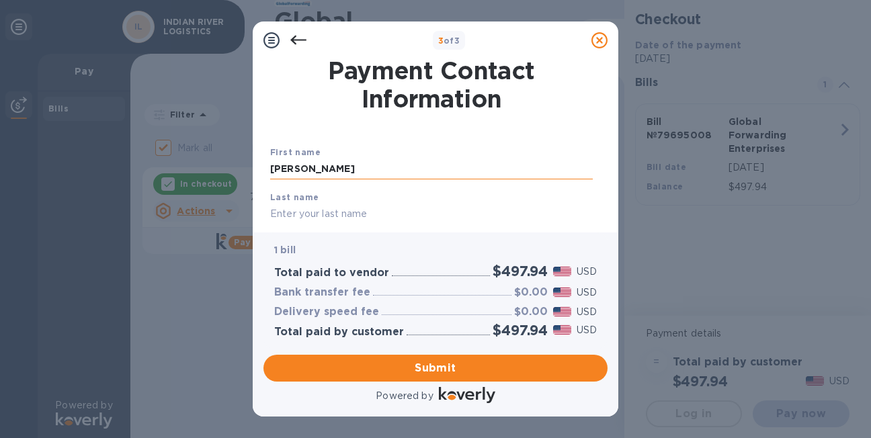 This screenshot has height=438, width=871. I want to click on input: Enter your first name, so click(432, 169).